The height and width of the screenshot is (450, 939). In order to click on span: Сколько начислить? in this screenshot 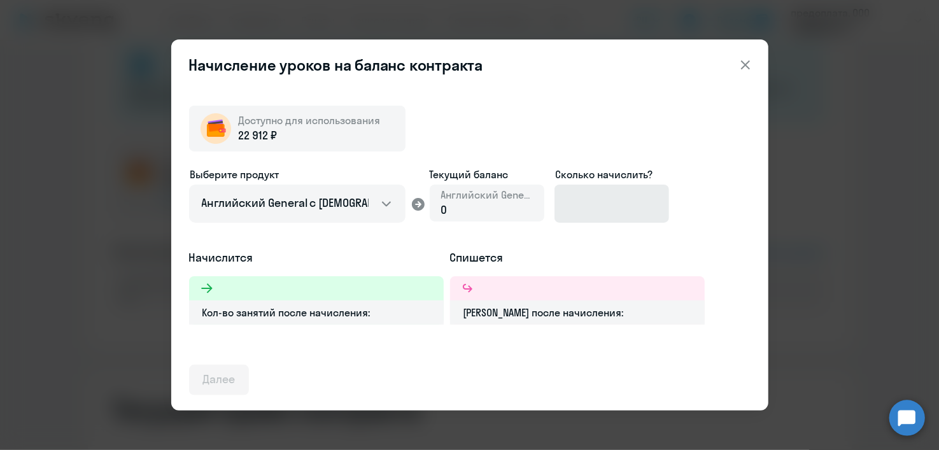, I will do `click(604, 175)`.